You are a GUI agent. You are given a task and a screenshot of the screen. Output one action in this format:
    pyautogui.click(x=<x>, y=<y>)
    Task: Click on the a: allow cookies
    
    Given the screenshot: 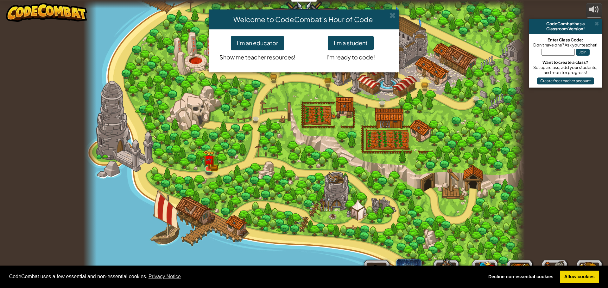 What is the action you would take?
    pyautogui.click(x=579, y=277)
    